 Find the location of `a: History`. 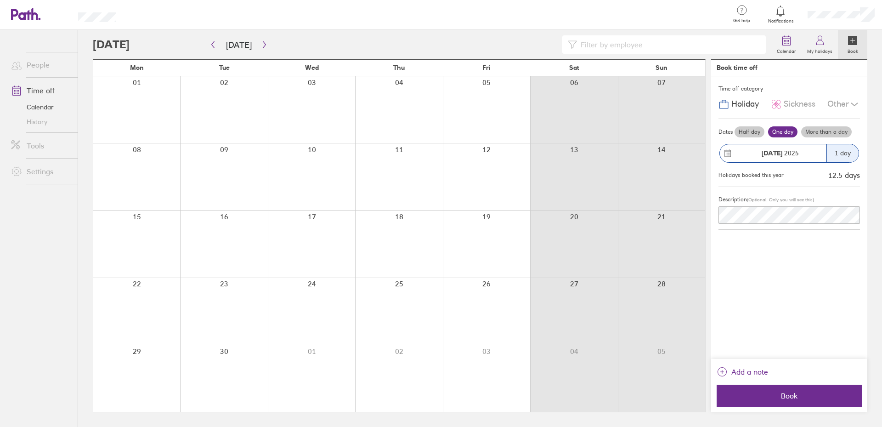

a: History is located at coordinates (40, 122).